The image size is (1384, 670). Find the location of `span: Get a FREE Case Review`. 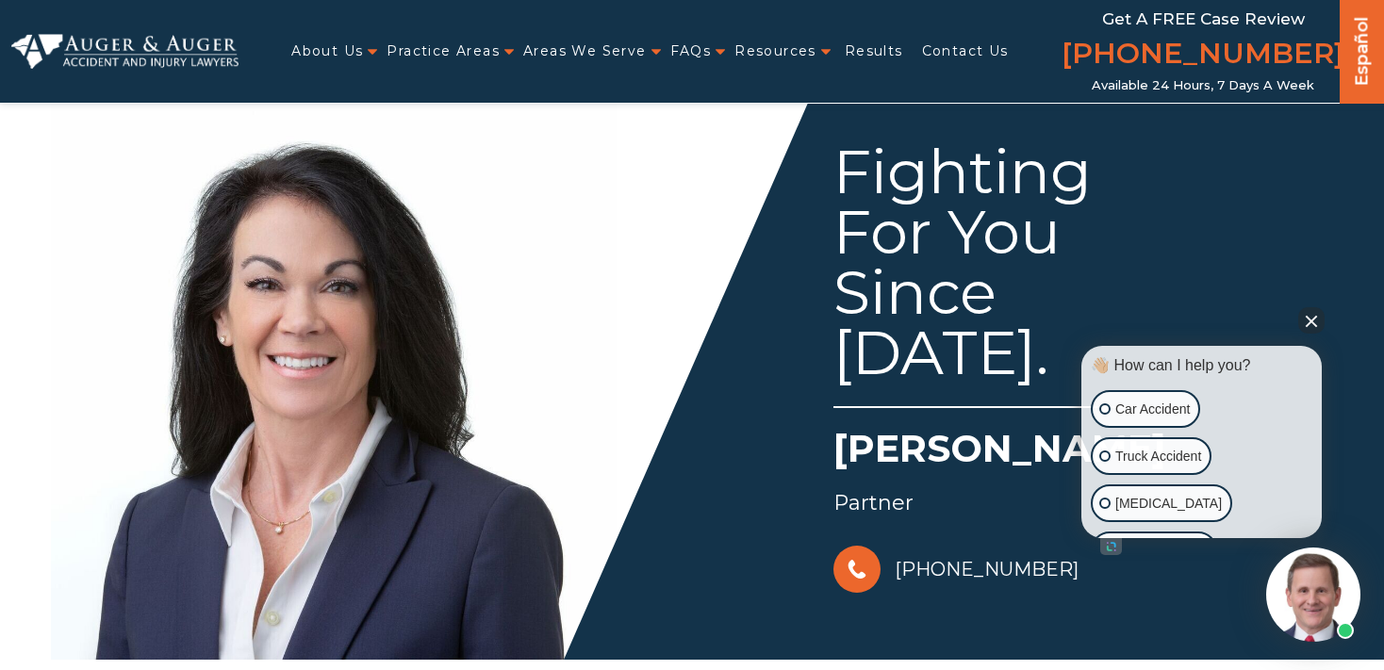

span: Get a FREE Case Review is located at coordinates (1203, 19).